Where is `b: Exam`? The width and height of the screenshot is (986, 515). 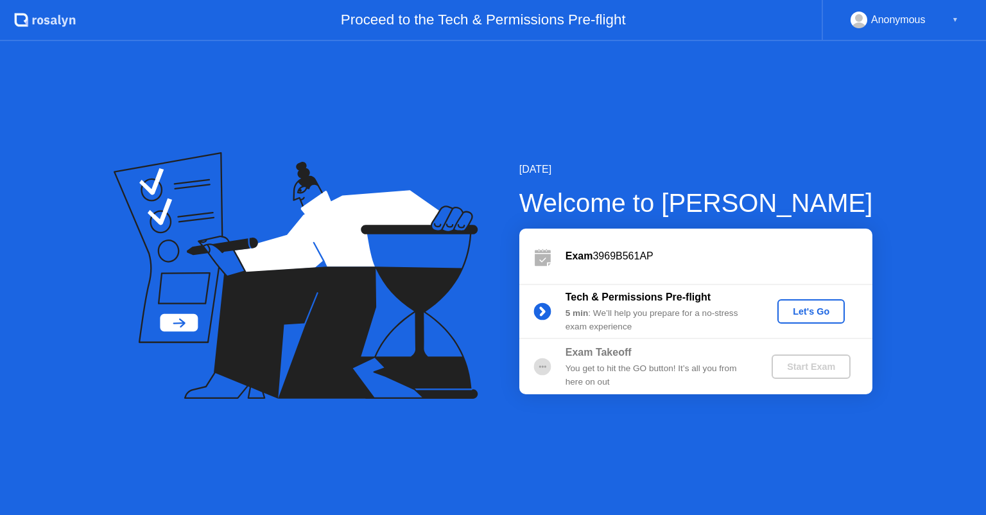
b: Exam is located at coordinates (579, 255).